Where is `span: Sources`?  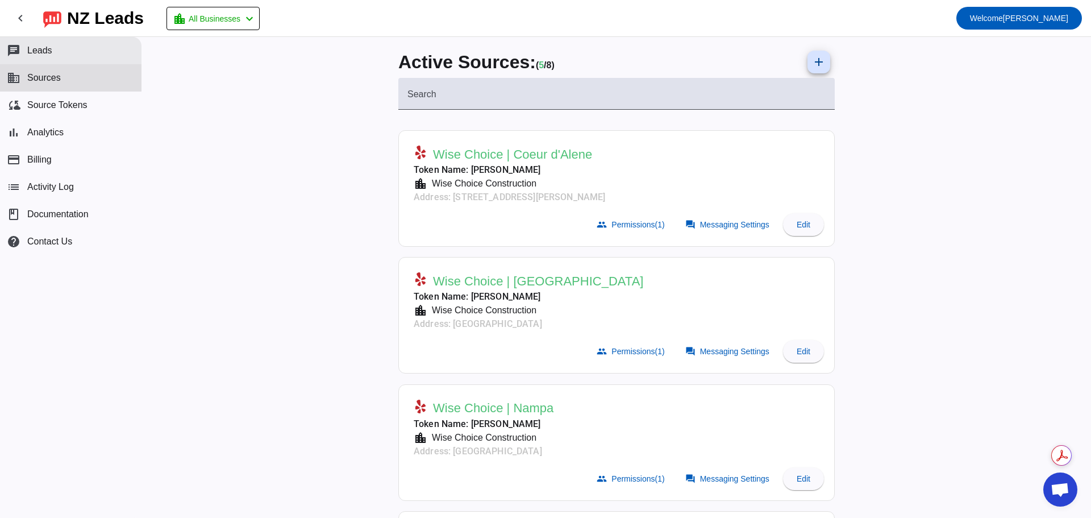
span: Sources is located at coordinates (44, 78).